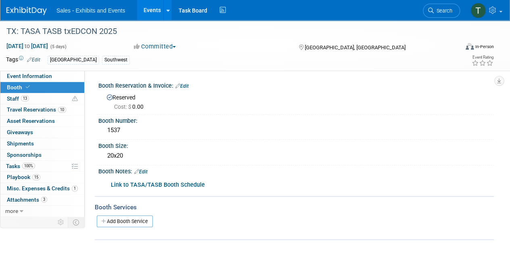 The height and width of the screenshot is (255, 510). Describe the element at coordinates (458, 48) in the screenshot. I see `div: Event Format` at that location.